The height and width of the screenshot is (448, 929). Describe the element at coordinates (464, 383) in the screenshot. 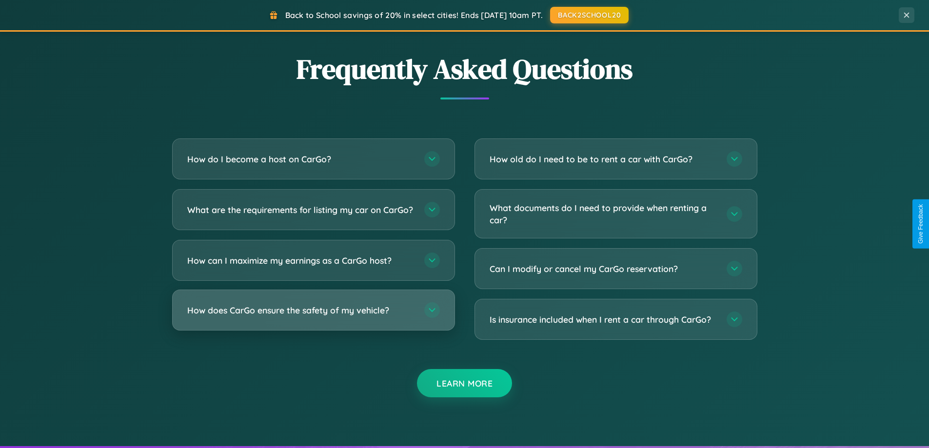

I see `button: Learn More` at that location.